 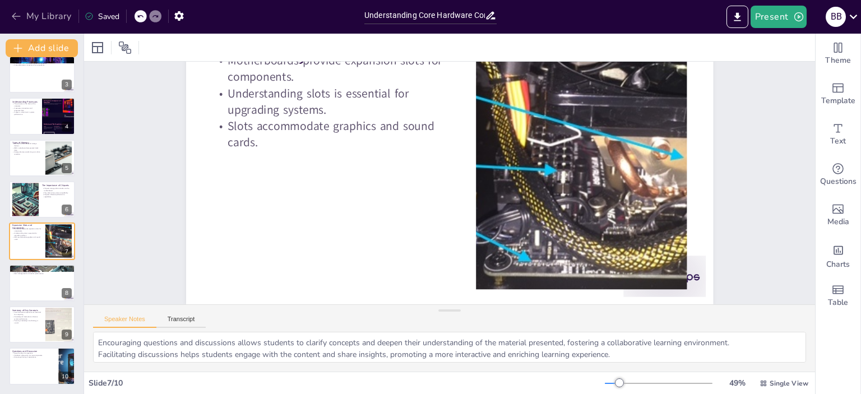 I want to click on input: Insert title, so click(x=424, y=15).